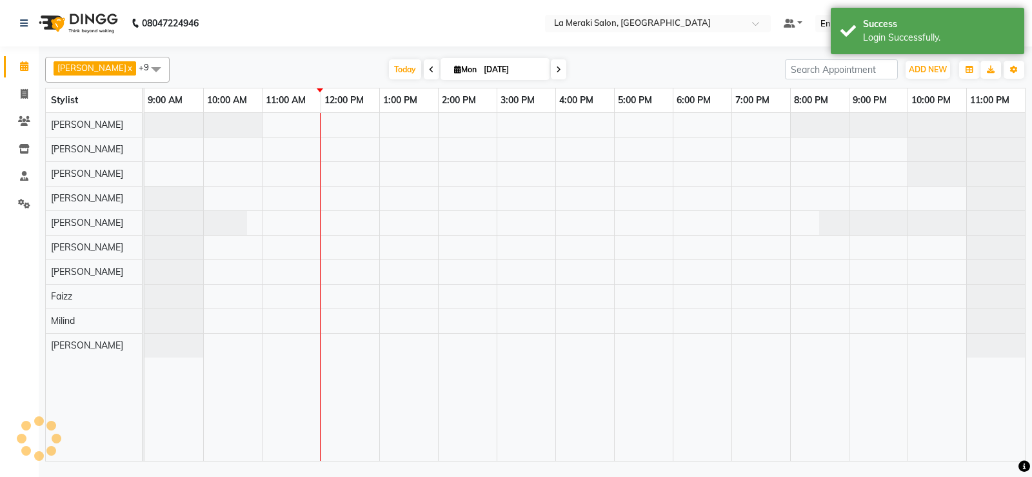 This screenshot has height=477, width=1032. I want to click on span: Milind, so click(63, 321).